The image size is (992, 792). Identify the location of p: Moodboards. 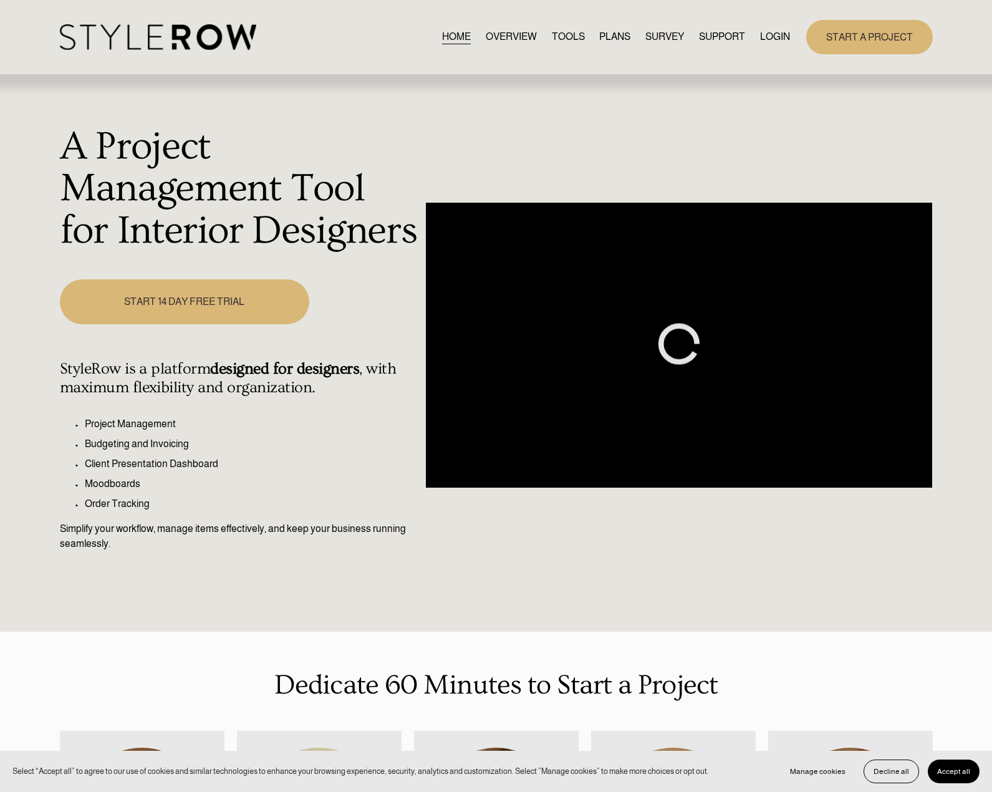
(252, 484).